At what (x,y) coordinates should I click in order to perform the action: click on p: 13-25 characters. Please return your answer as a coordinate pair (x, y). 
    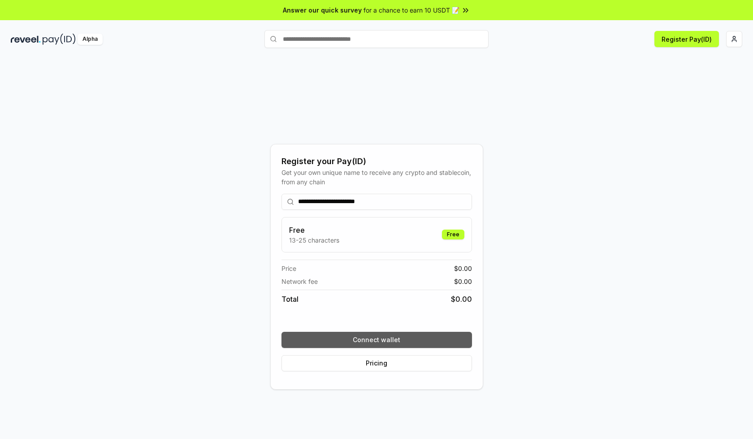
    Looking at the image, I should click on (314, 240).